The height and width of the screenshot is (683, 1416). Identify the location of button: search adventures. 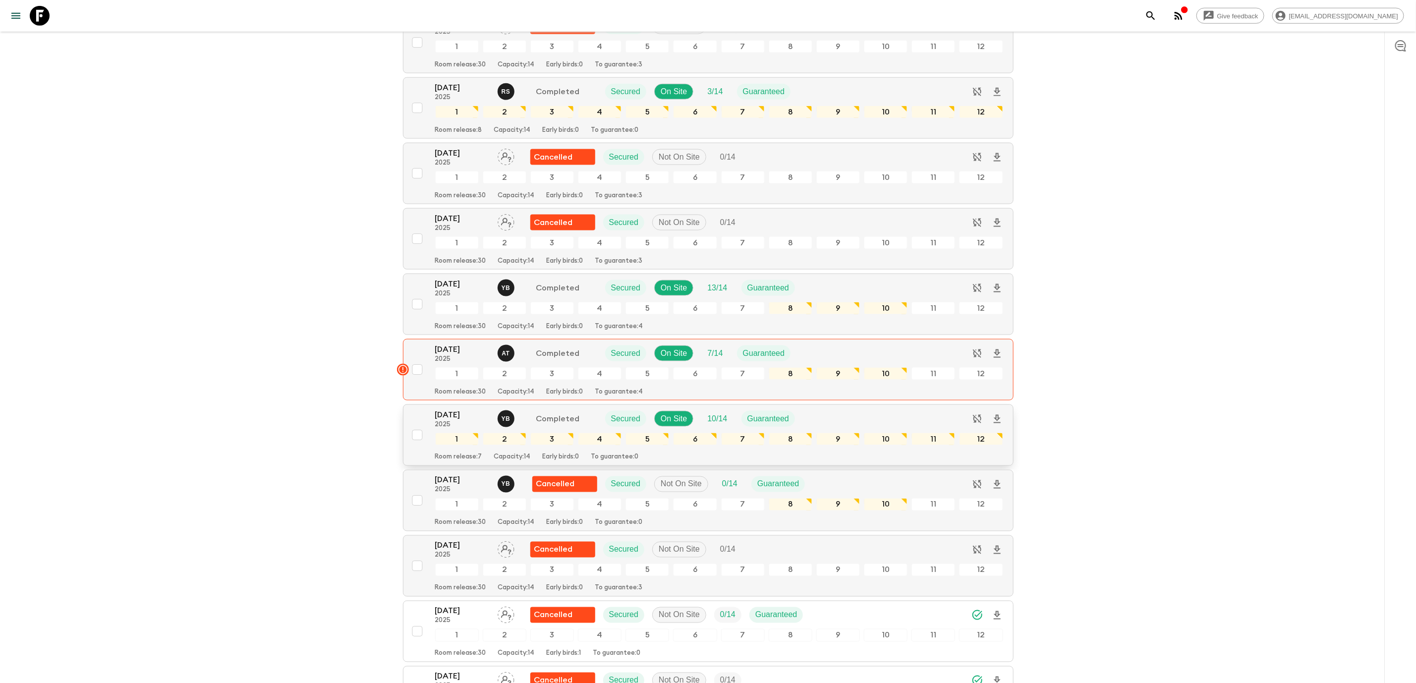
(1151, 16).